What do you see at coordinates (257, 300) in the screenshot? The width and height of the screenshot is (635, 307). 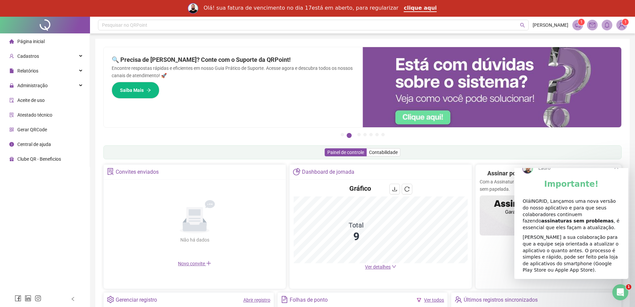 I see `a: Abrir registro` at bounding box center [257, 300].